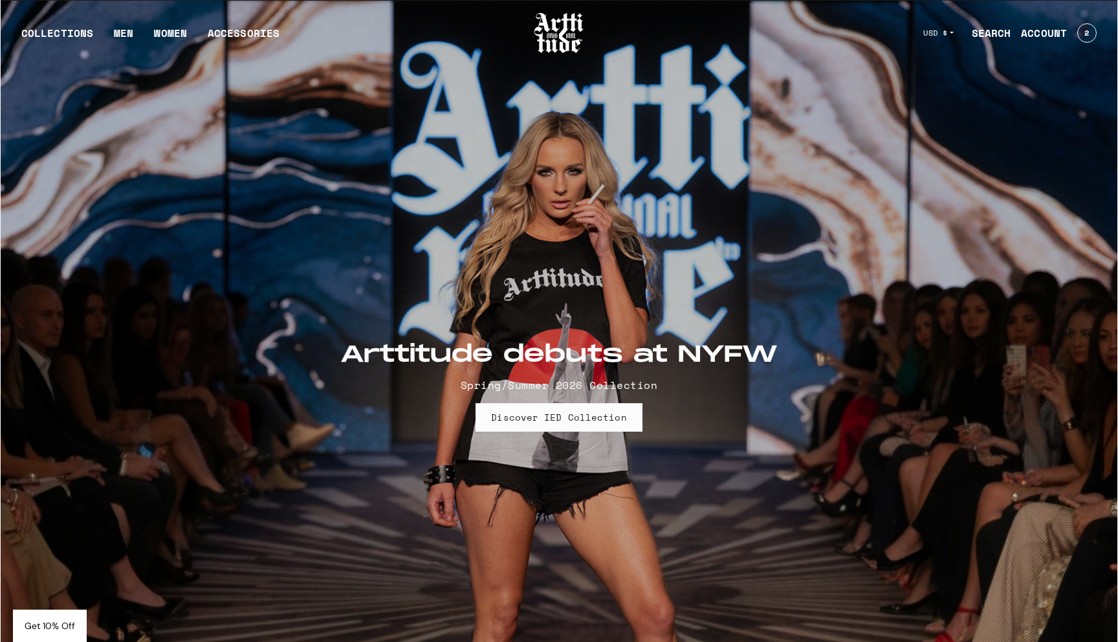 The width and height of the screenshot is (1118, 642). What do you see at coordinates (170, 38) in the screenshot?
I see `a: WOMEN` at bounding box center [170, 38].